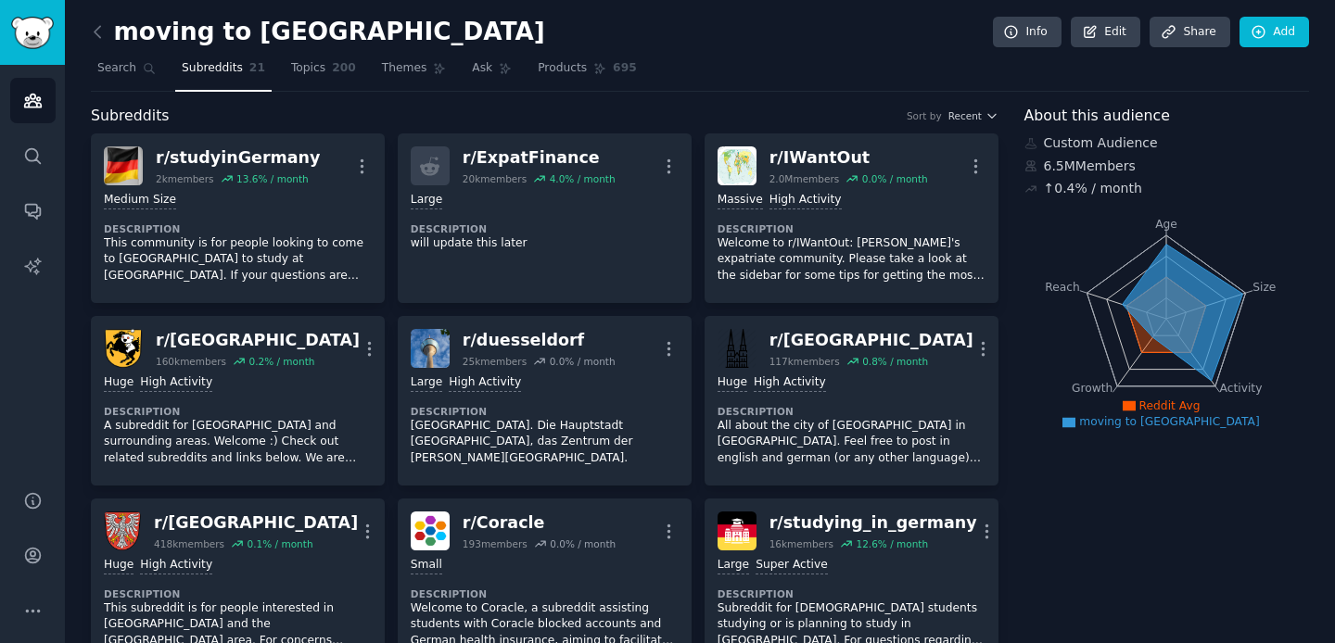 This screenshot has width=1335, height=643. What do you see at coordinates (189, 544) in the screenshot?
I see `div: 418k members` at bounding box center [189, 544].